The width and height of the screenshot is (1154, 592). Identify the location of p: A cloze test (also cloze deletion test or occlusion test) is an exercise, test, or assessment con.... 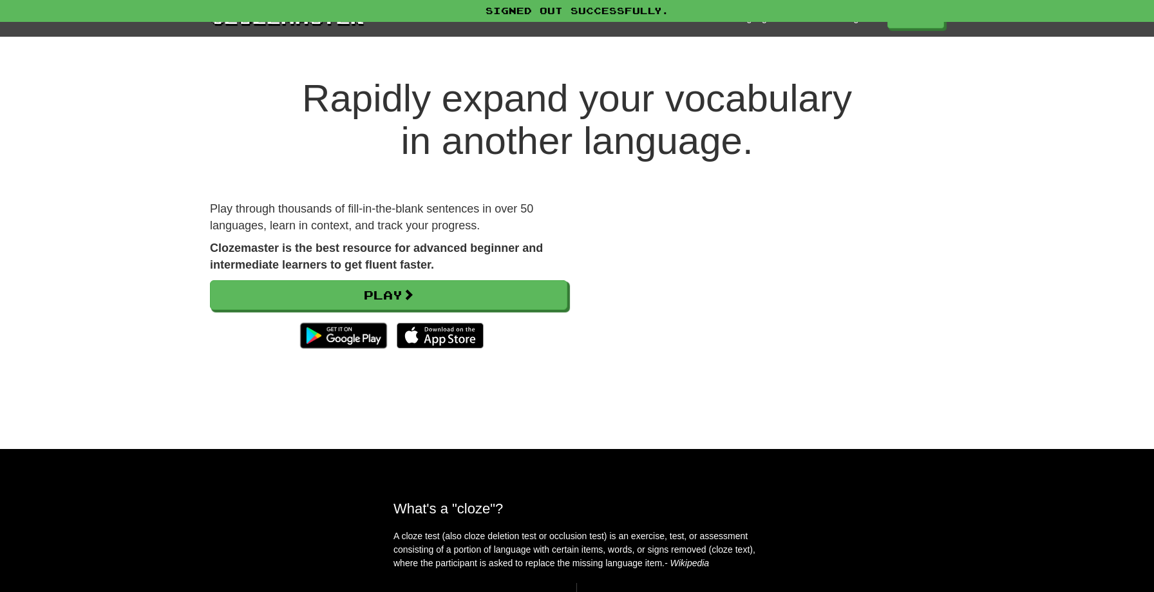
(577, 550).